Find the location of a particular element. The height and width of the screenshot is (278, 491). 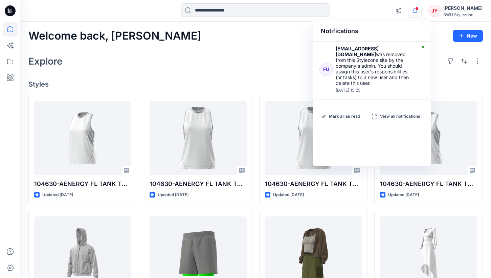

h4: Styles is located at coordinates (256, 84).